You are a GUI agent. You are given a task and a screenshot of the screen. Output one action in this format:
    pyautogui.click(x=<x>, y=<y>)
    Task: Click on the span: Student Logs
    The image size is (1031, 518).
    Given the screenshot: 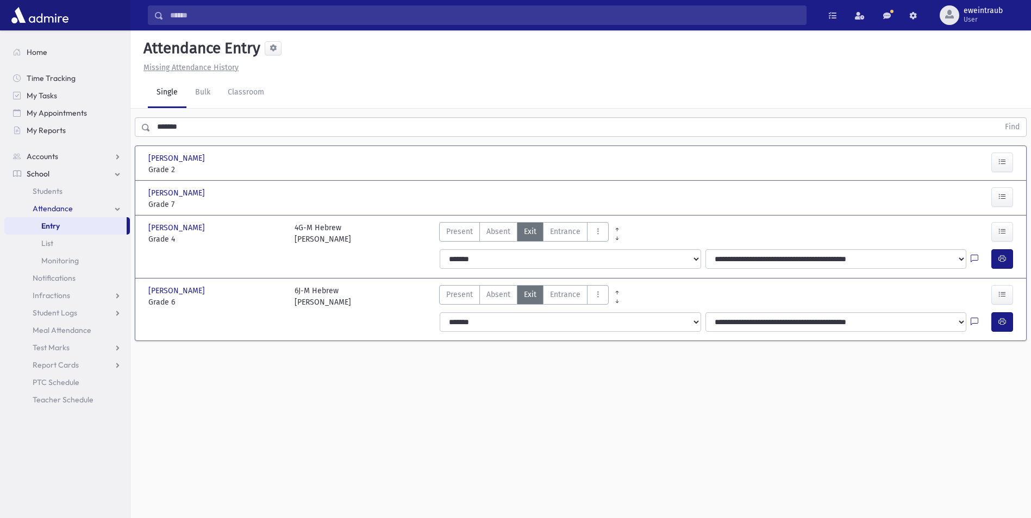 What is the action you would take?
    pyautogui.click(x=55, y=313)
    